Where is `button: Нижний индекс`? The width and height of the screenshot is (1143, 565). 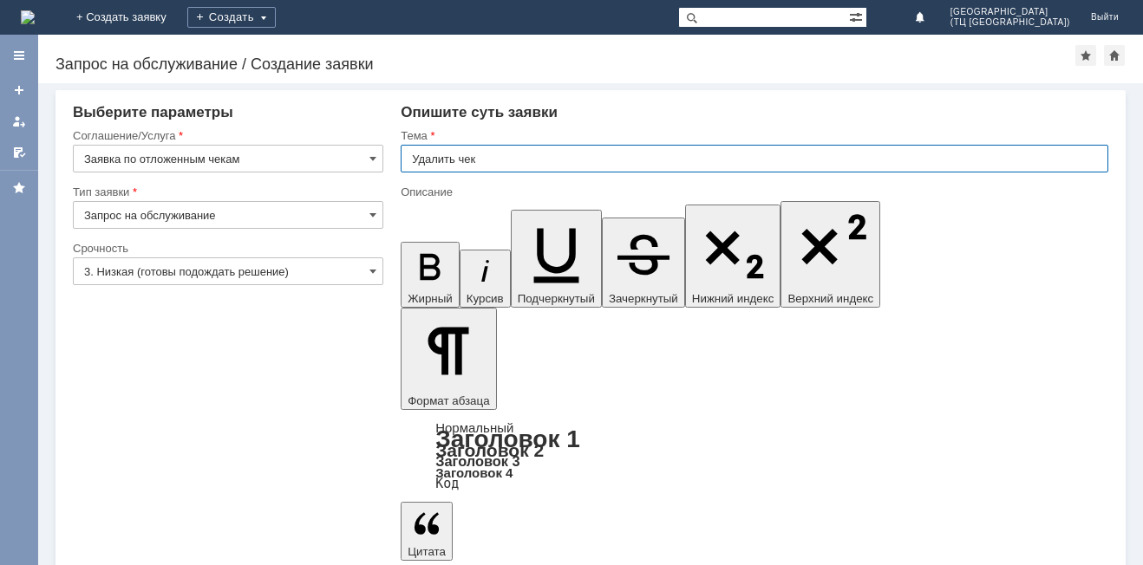 button: Нижний индекс is located at coordinates (733, 256).